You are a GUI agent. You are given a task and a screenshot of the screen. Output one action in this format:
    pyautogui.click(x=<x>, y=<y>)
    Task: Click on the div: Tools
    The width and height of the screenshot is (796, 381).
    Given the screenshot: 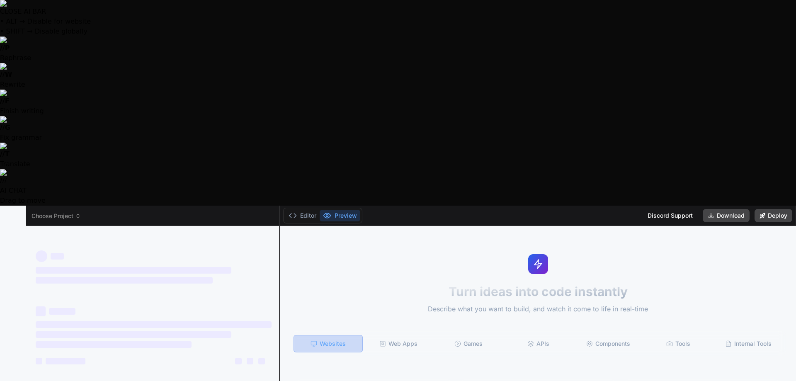 What is the action you would take?
    pyautogui.click(x=679, y=344)
    